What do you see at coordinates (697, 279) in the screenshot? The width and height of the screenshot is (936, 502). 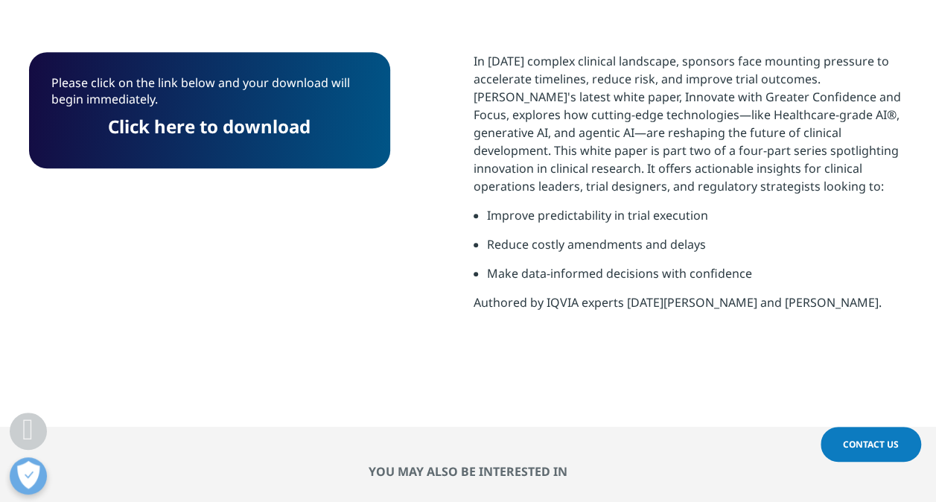 I see `li: Make data-informed decisions with confidence` at bounding box center [697, 279].